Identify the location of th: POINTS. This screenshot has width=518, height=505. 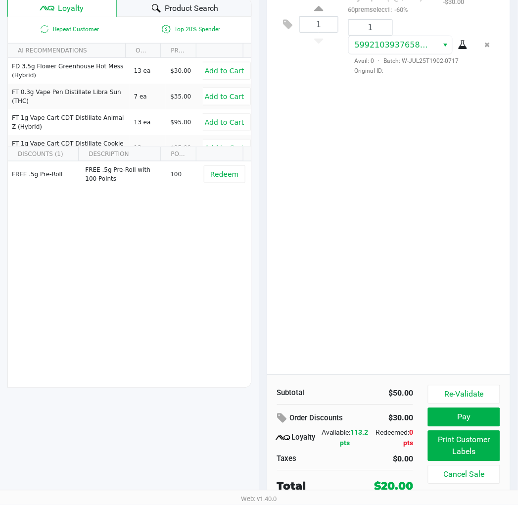
(178, 154).